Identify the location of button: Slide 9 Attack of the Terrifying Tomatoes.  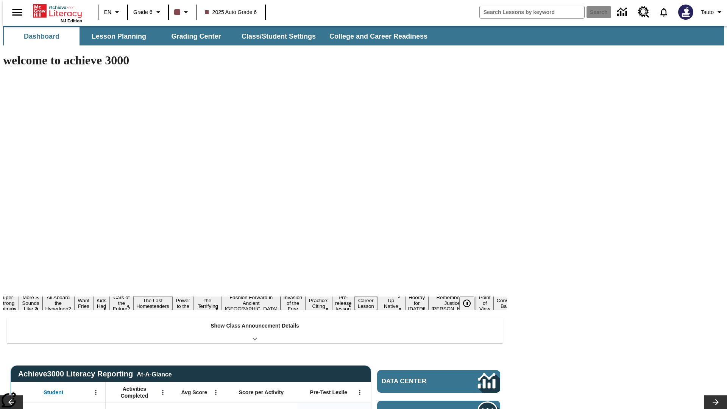
(208, 303).